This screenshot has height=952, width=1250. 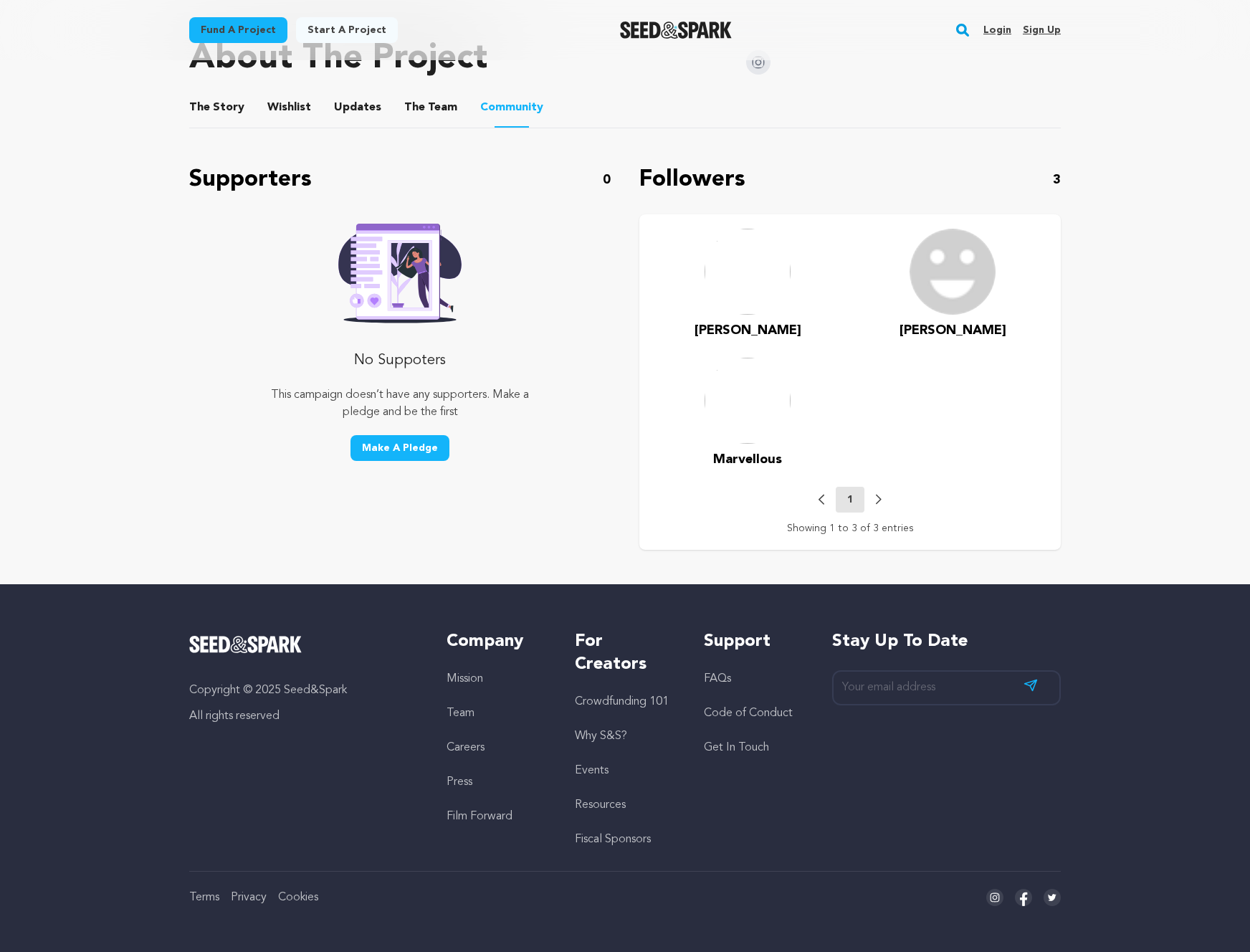 What do you see at coordinates (946, 642) in the screenshot?
I see `h5: Stay up to date` at bounding box center [946, 642].